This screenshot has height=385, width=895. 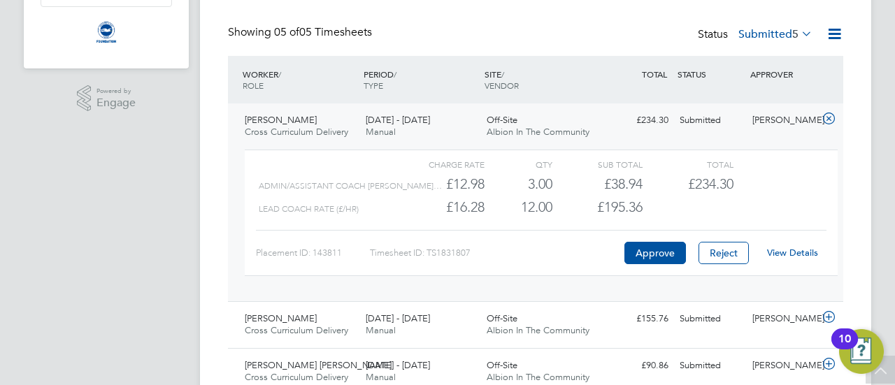 What do you see at coordinates (710, 184) in the screenshot?
I see `span: £234.30` at bounding box center [710, 184].